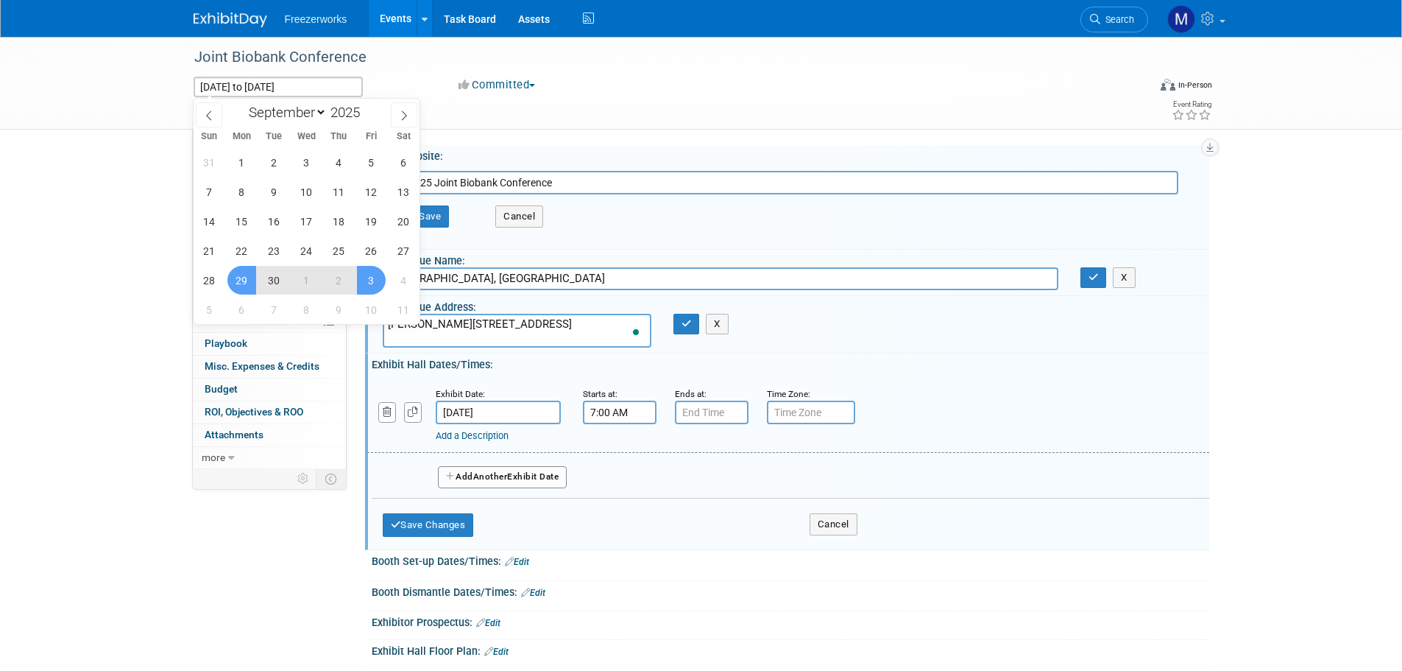 This screenshot has width=1402, height=671. What do you see at coordinates (241, 136) in the screenshot?
I see `span: Mon` at bounding box center [241, 136].